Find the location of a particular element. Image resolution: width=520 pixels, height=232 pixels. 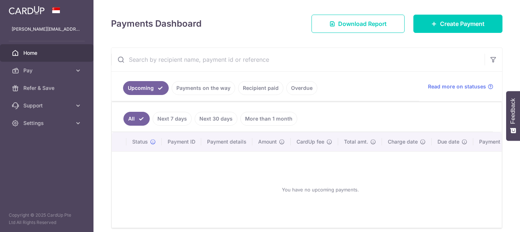

th: Payment ID is located at coordinates (182, 142).